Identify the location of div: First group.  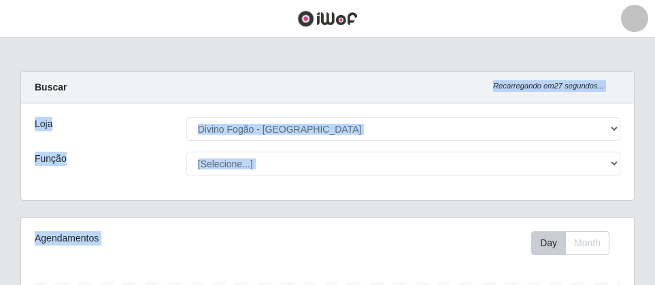
(570, 243).